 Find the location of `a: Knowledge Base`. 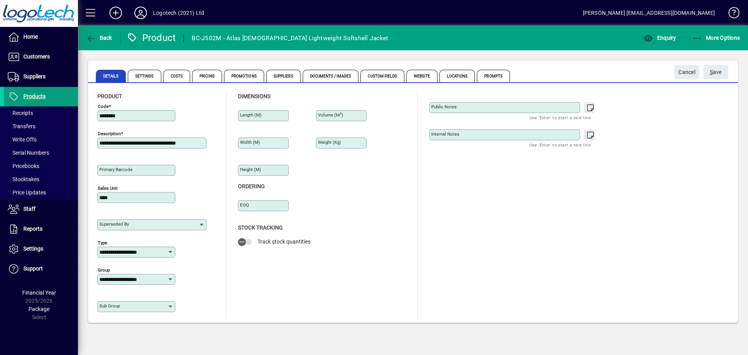

a: Knowledge Base is located at coordinates (730, 14).